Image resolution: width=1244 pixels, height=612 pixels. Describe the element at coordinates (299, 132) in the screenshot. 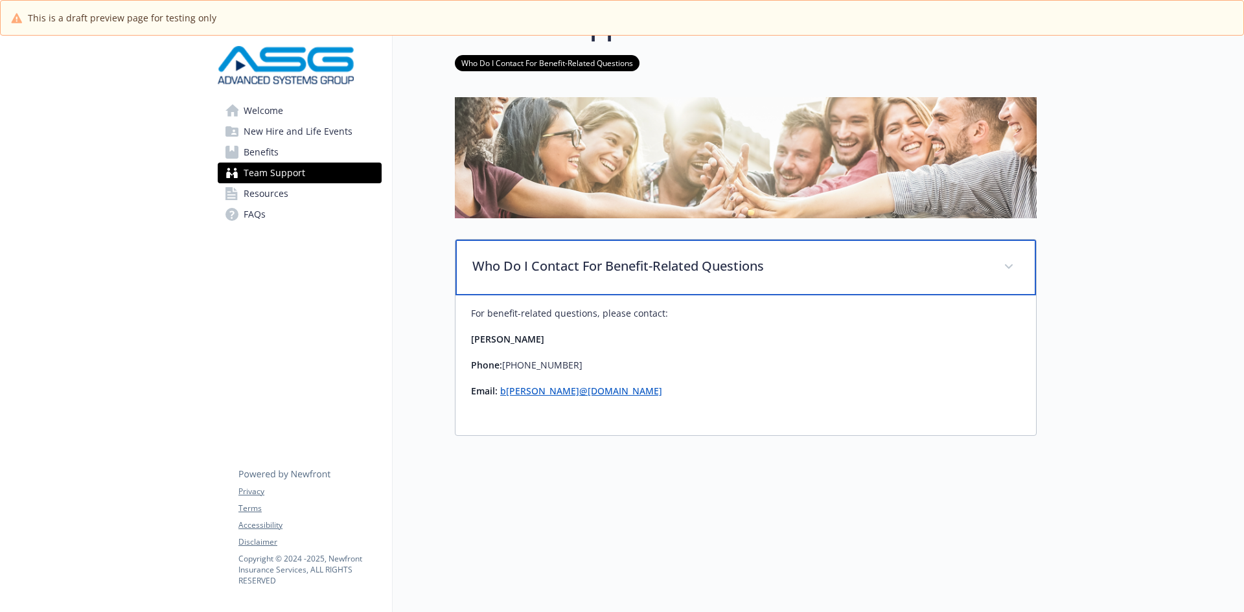

I see `a: New Hire and Life Events` at that location.